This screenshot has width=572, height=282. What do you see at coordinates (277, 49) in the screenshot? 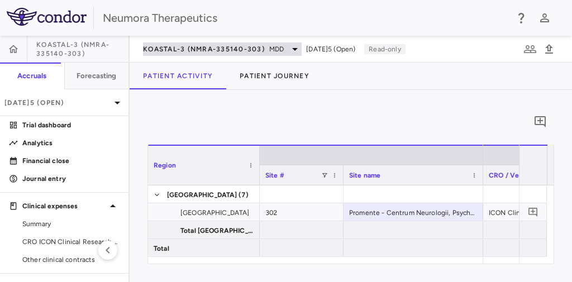
I see `span: MDD` at bounding box center [277, 49].